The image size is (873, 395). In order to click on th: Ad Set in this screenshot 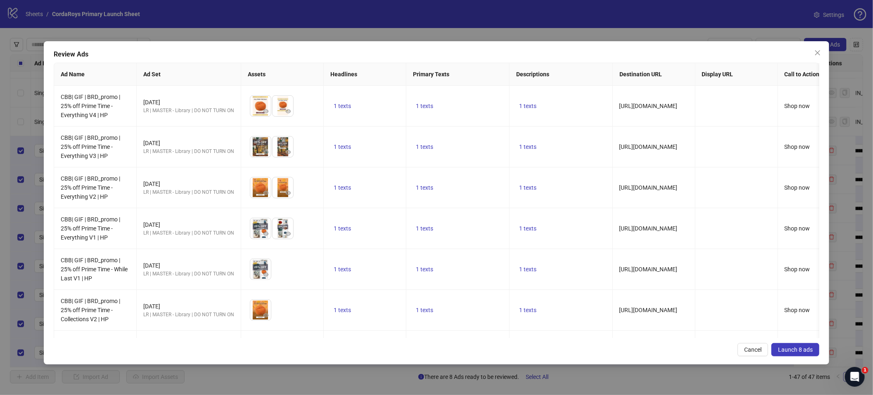, I will do `click(189, 74)`.